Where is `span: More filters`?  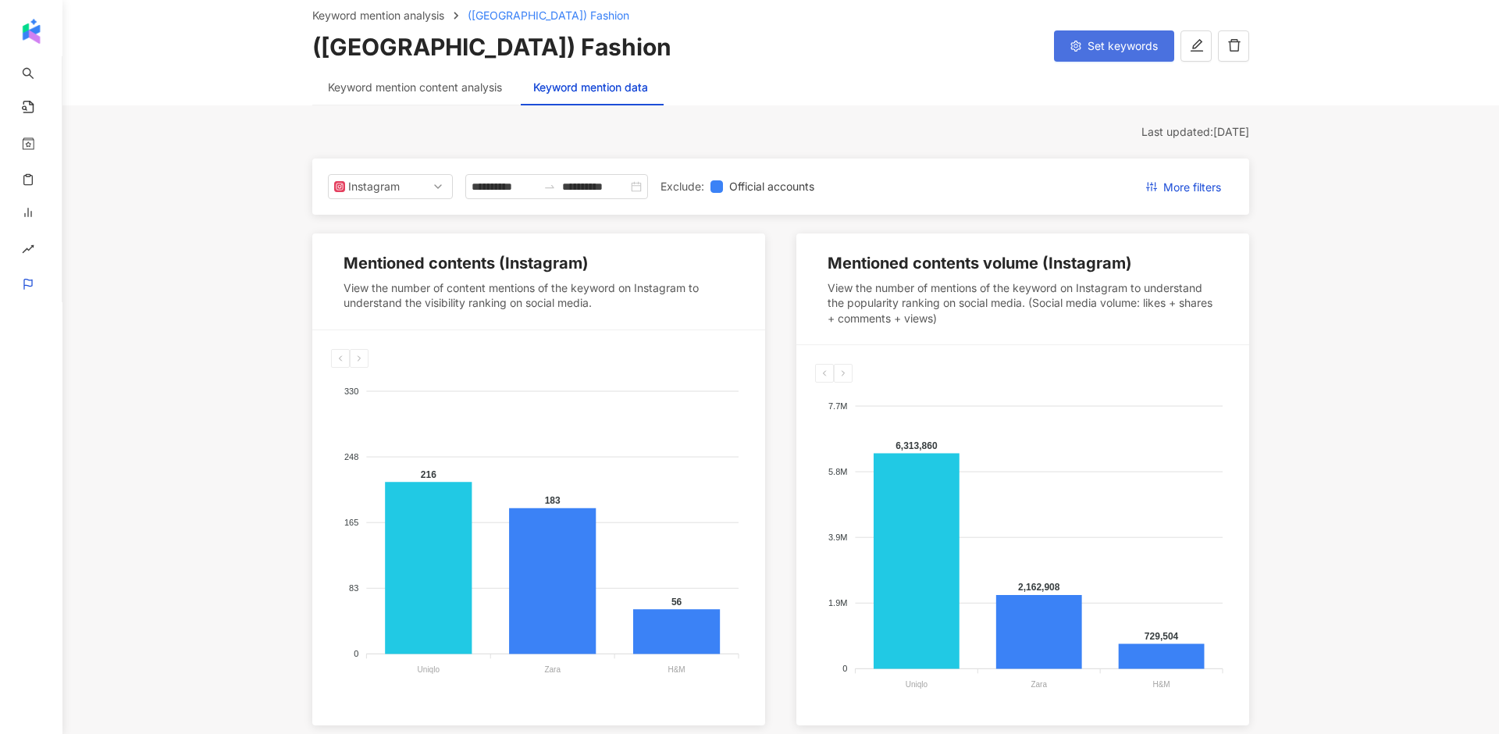 span: More filters is located at coordinates (1192, 187).